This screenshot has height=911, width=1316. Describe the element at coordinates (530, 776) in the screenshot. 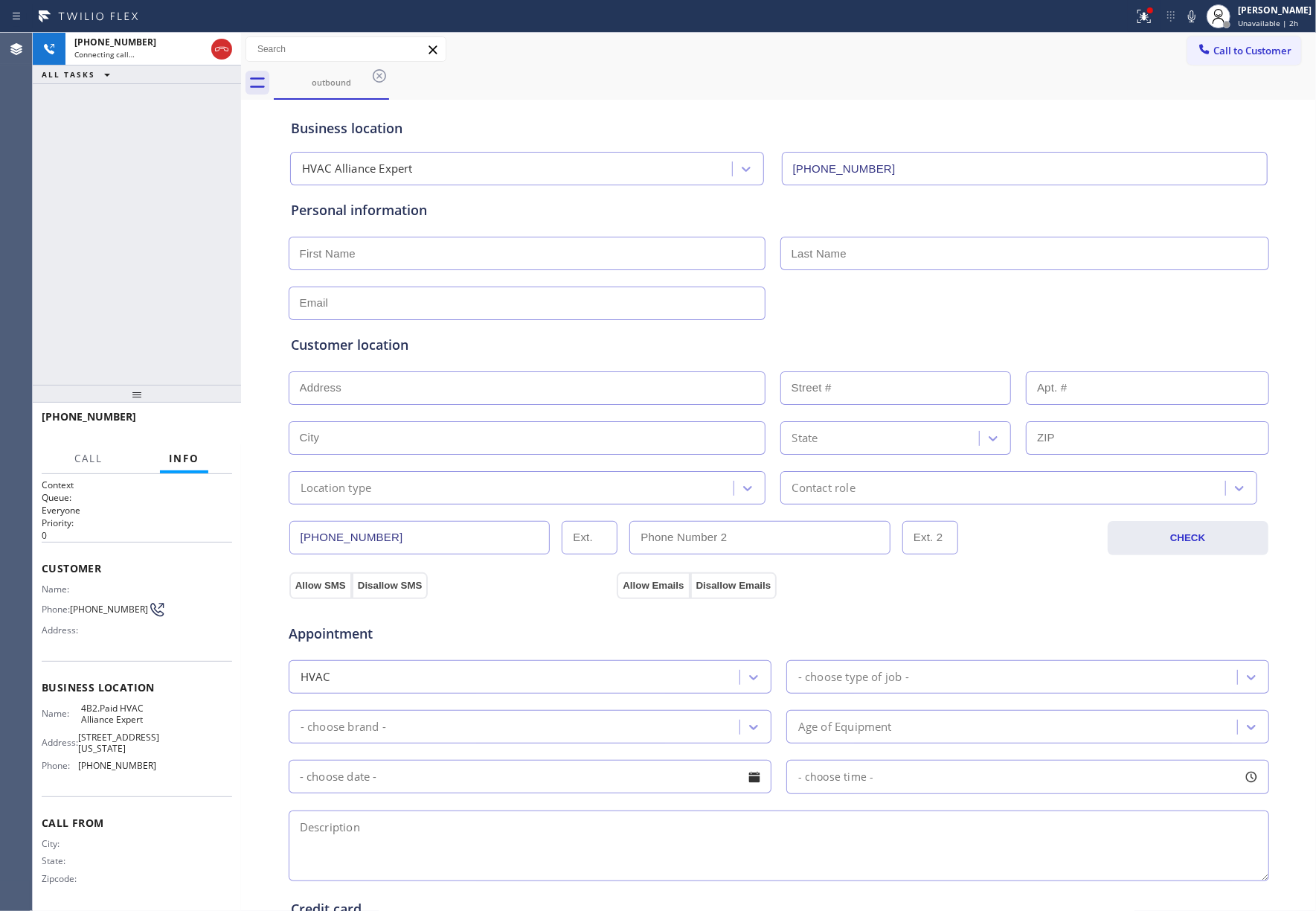

I see `input: - choose date -` at that location.